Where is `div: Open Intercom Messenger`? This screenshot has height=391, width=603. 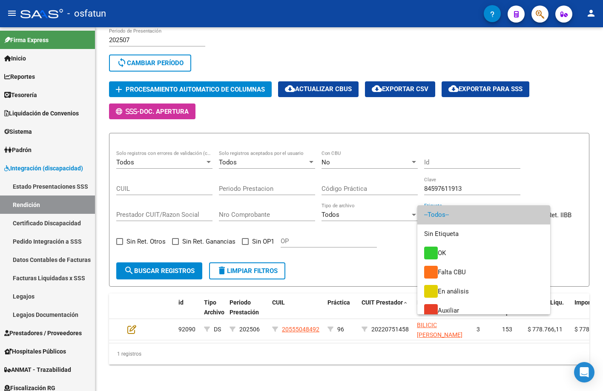 div: Open Intercom Messenger is located at coordinates (584, 372).